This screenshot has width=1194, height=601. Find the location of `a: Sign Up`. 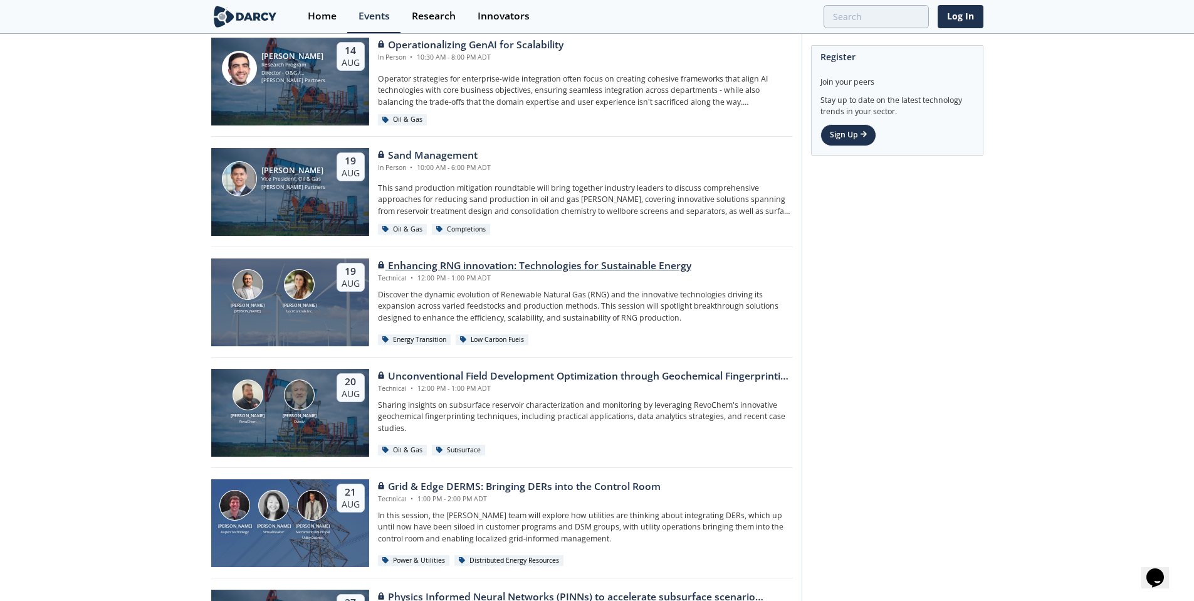

a: Sign Up is located at coordinates (848, 135).